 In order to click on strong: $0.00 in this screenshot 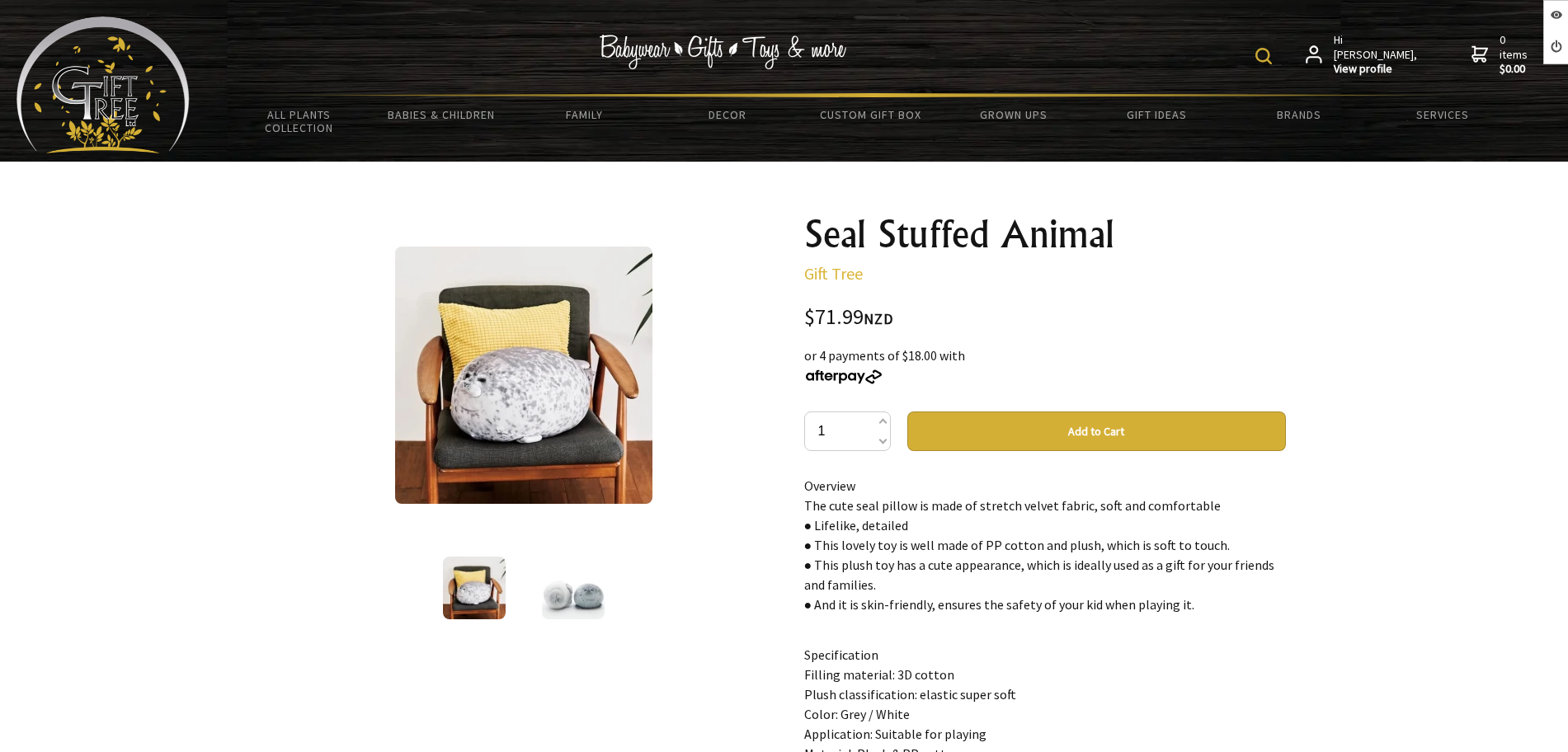, I will do `click(1515, 69)`.